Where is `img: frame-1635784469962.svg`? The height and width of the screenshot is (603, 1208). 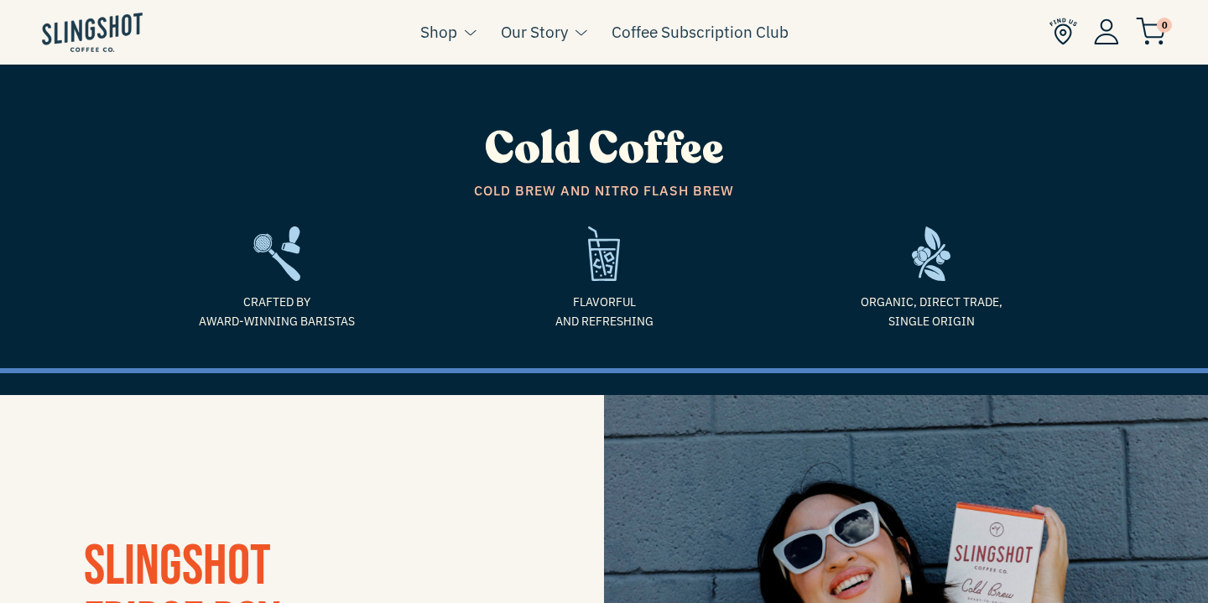
img: frame-1635784469962.svg is located at coordinates (931, 253).